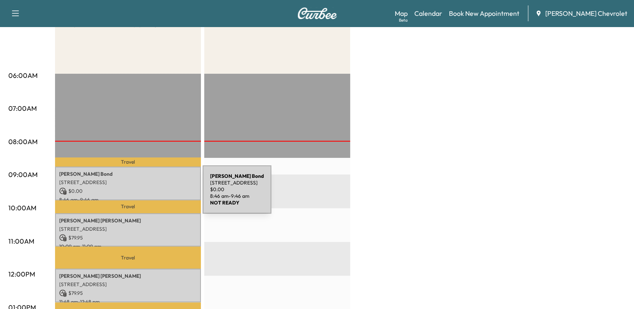 Image resolution: width=634 pixels, height=309 pixels. What do you see at coordinates (23, 142) in the screenshot?
I see `p: 08:00AM` at bounding box center [23, 142].